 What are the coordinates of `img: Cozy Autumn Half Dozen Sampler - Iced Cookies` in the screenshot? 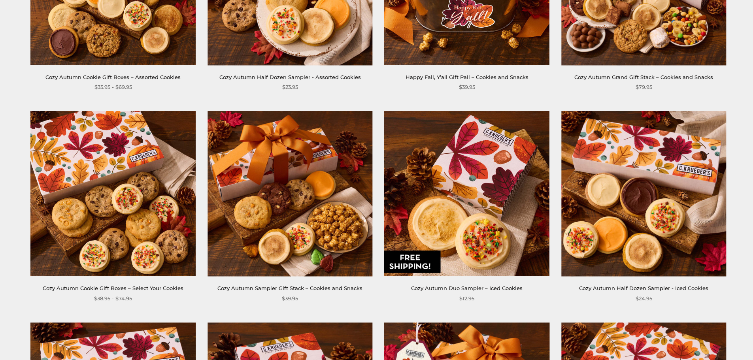 It's located at (643, 194).